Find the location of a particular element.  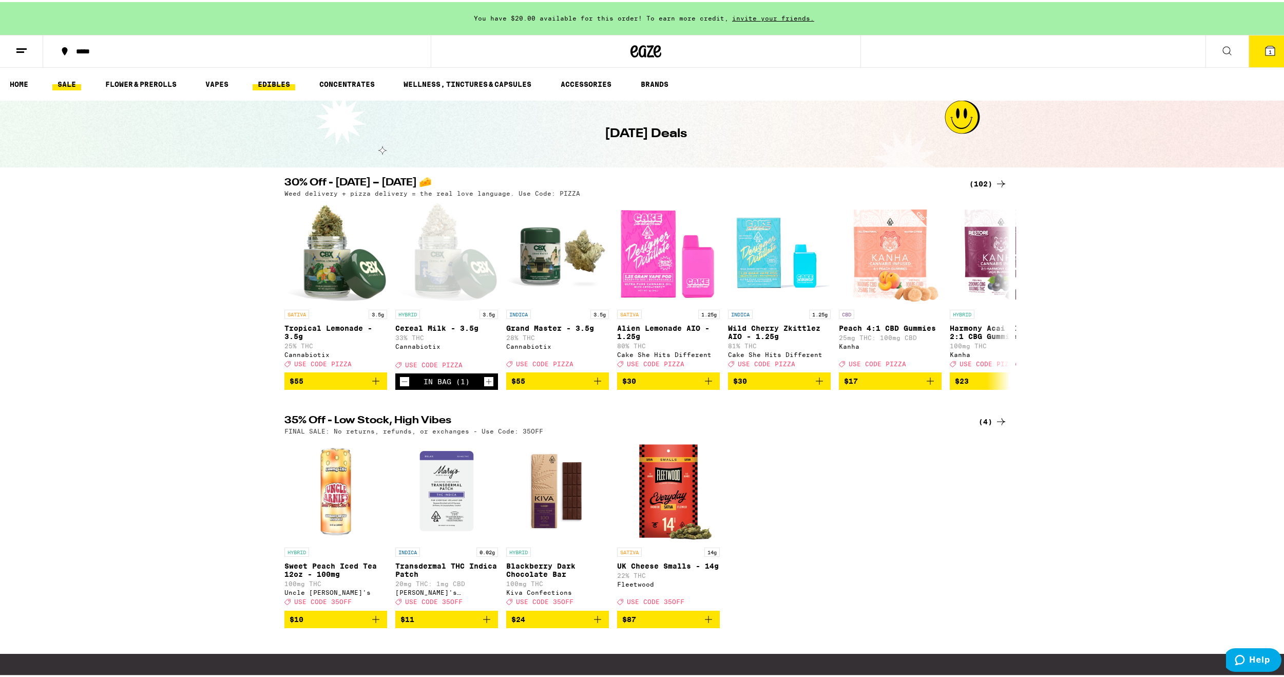

p: FINAL SALE: No returns, refunds, or exchanges - Use Code: 35OFF is located at coordinates (414, 429).